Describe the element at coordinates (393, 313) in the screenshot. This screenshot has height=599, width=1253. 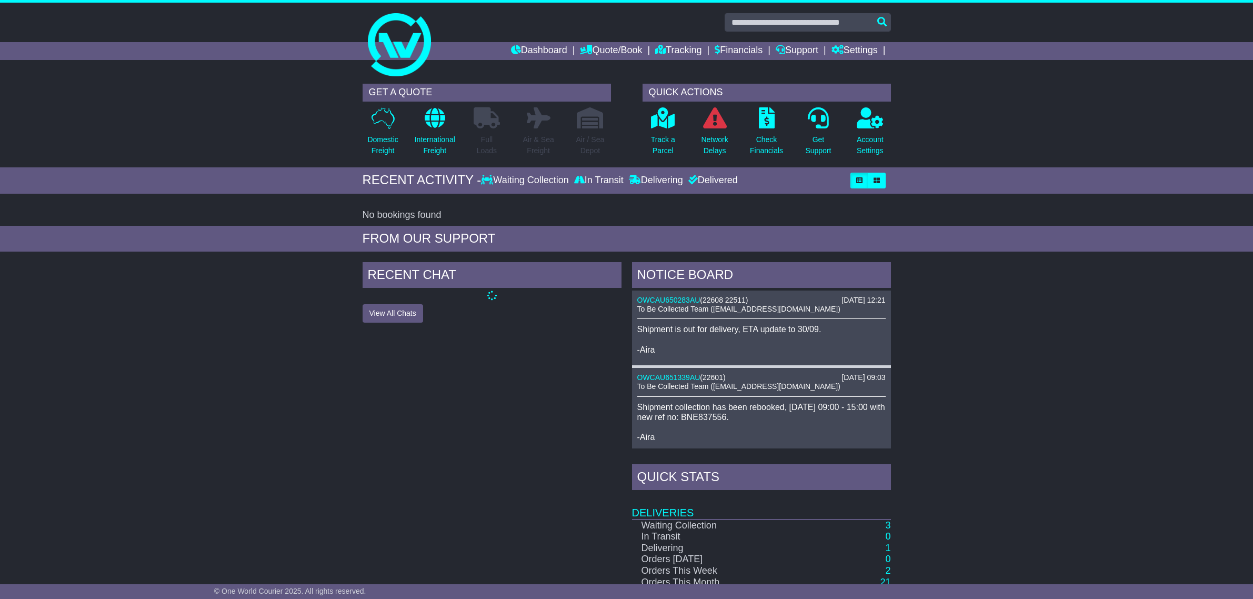
I see `button: View All Chats` at that location.